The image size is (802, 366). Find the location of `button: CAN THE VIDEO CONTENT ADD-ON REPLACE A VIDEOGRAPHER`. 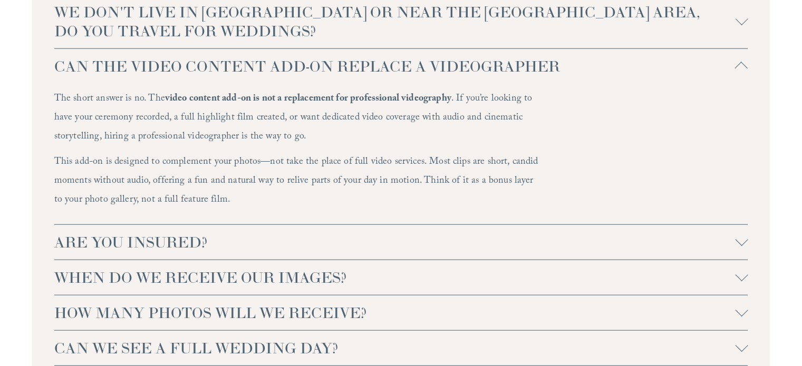

button: CAN THE VIDEO CONTENT ADD-ON REPLACE A VIDEOGRAPHER is located at coordinates (401, 66).